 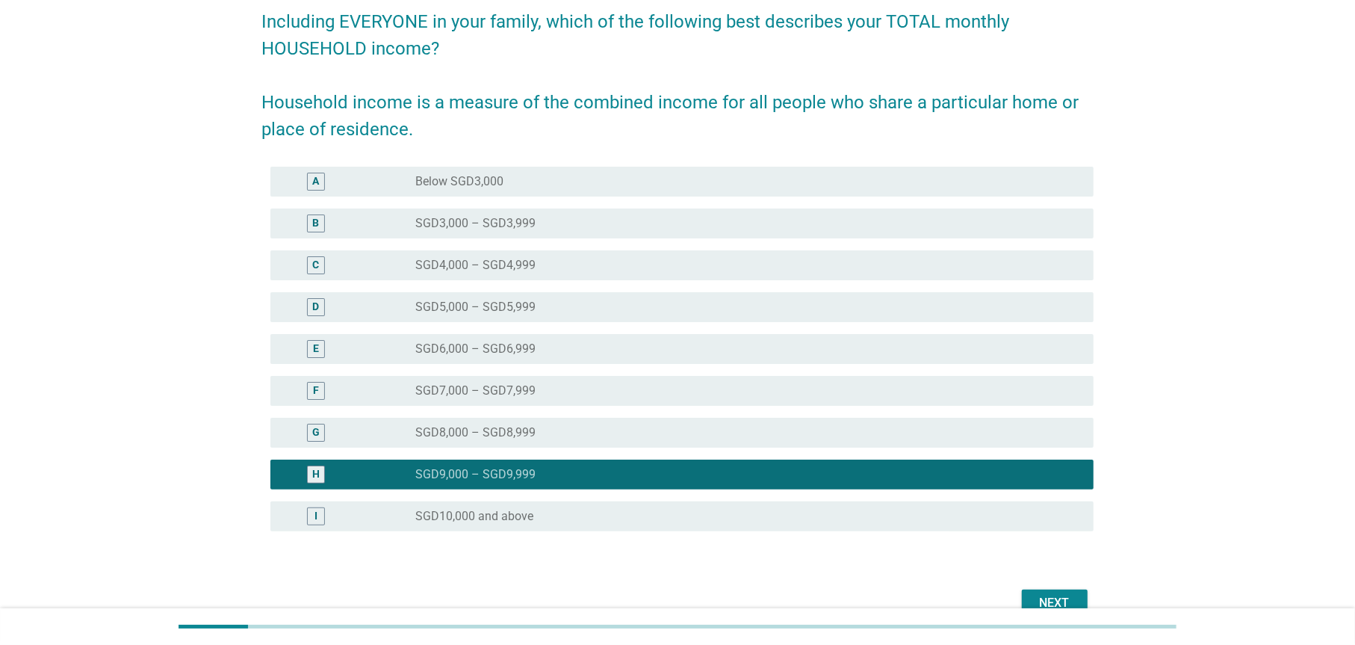 What do you see at coordinates (476, 474) in the screenshot?
I see `label: SGD9,000 – SGD9,999` at bounding box center [476, 474].